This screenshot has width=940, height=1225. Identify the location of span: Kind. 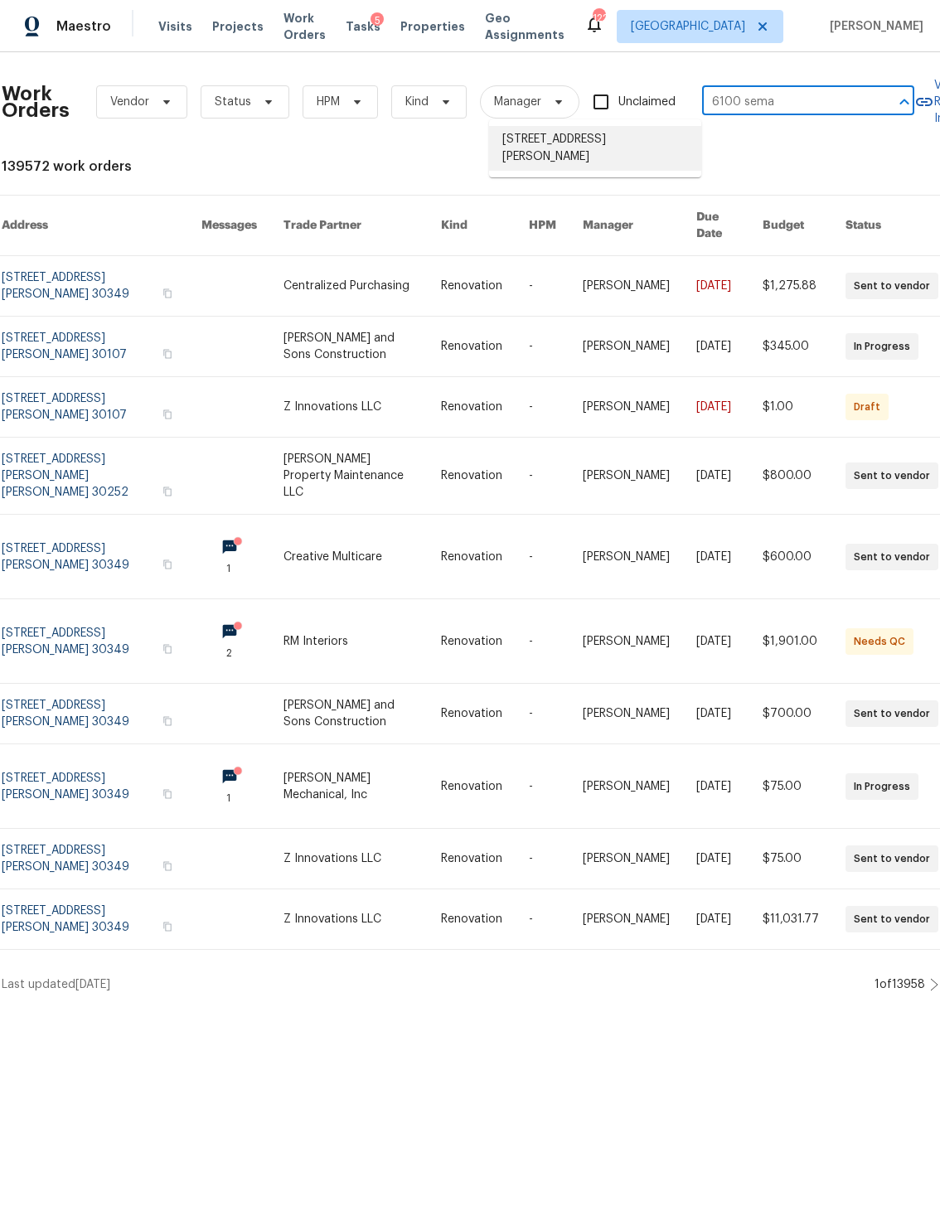
(417, 102).